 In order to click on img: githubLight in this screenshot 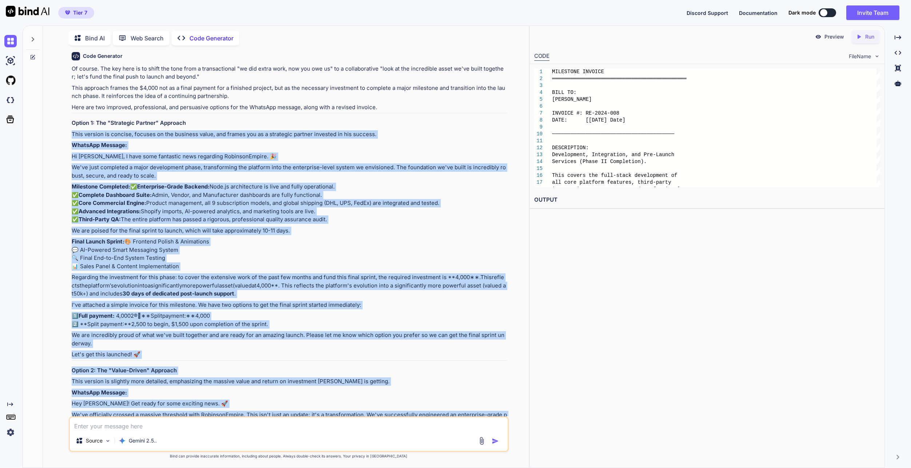, I will do `click(11, 80)`.